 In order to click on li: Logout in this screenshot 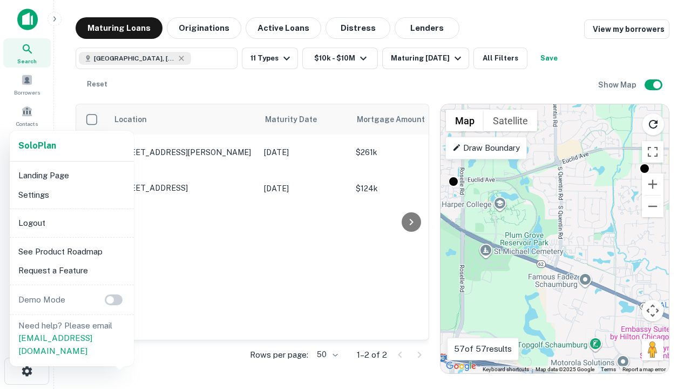, I will do `click(72, 223)`.